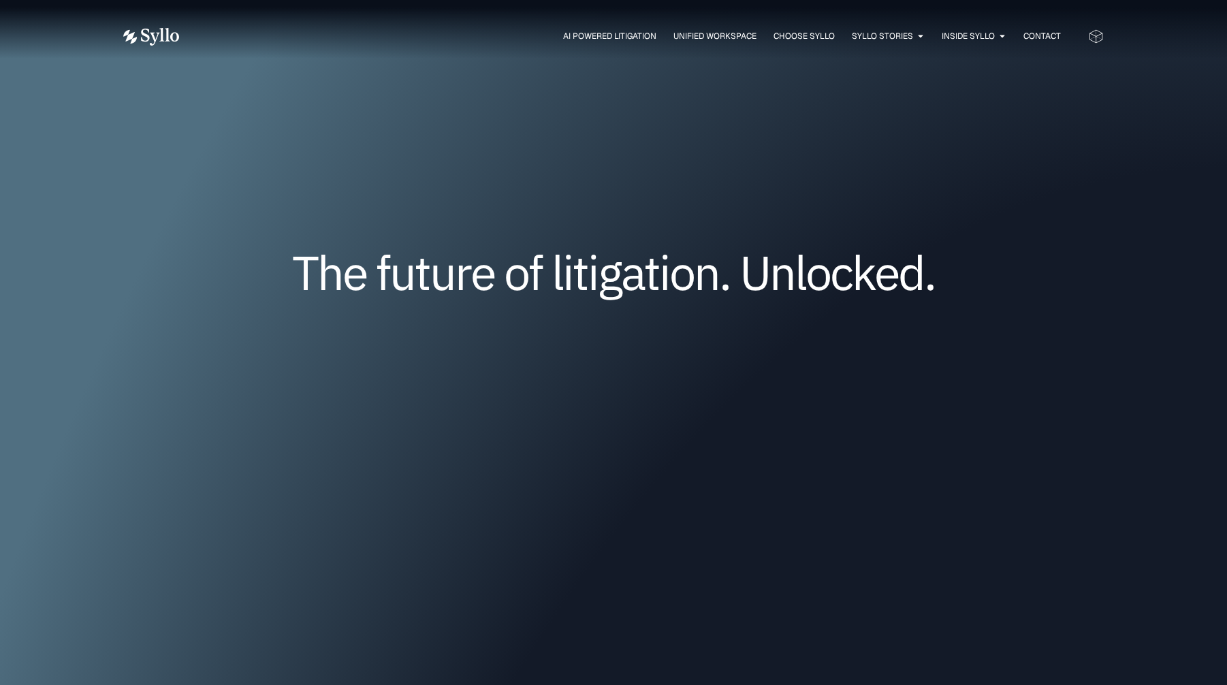 This screenshot has width=1227, height=685. Describe the element at coordinates (882, 36) in the screenshot. I see `a: Syllo Stories` at that location.